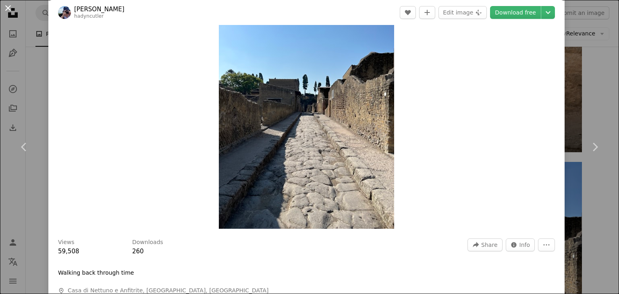  Describe the element at coordinates (594, 147) in the screenshot. I see `a: Next` at that location.